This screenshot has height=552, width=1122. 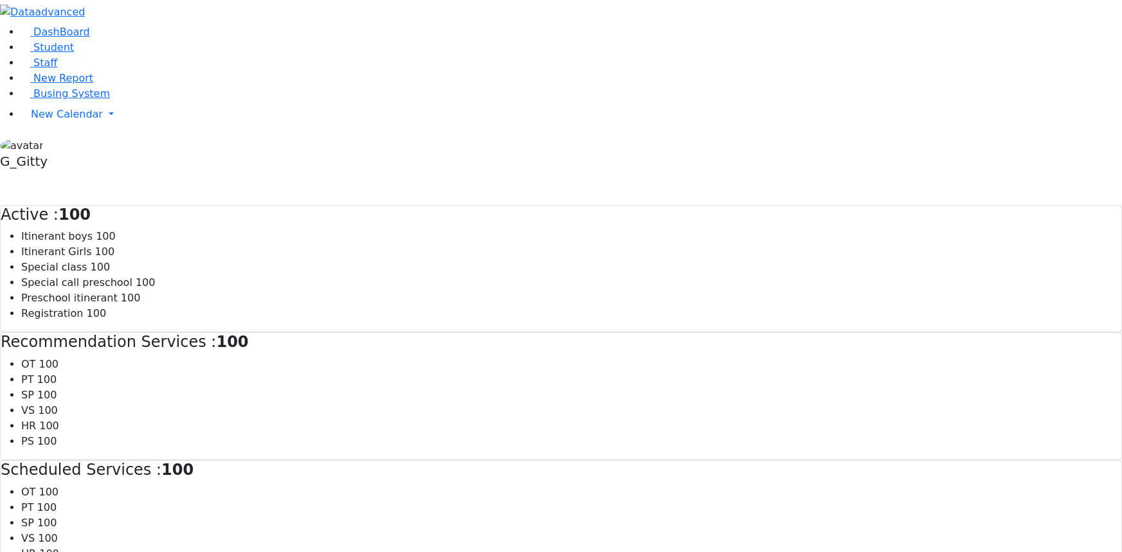 I want to click on a: Busing System, so click(x=65, y=93).